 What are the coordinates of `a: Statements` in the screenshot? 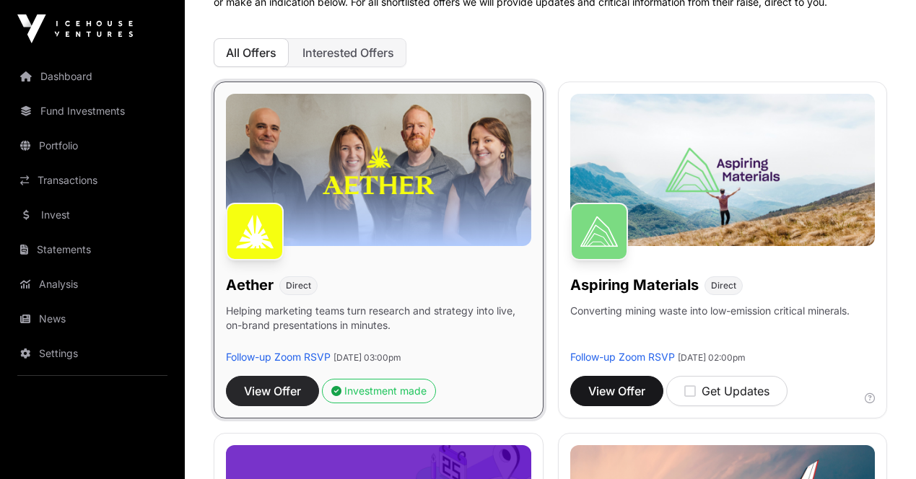 It's located at (92, 250).